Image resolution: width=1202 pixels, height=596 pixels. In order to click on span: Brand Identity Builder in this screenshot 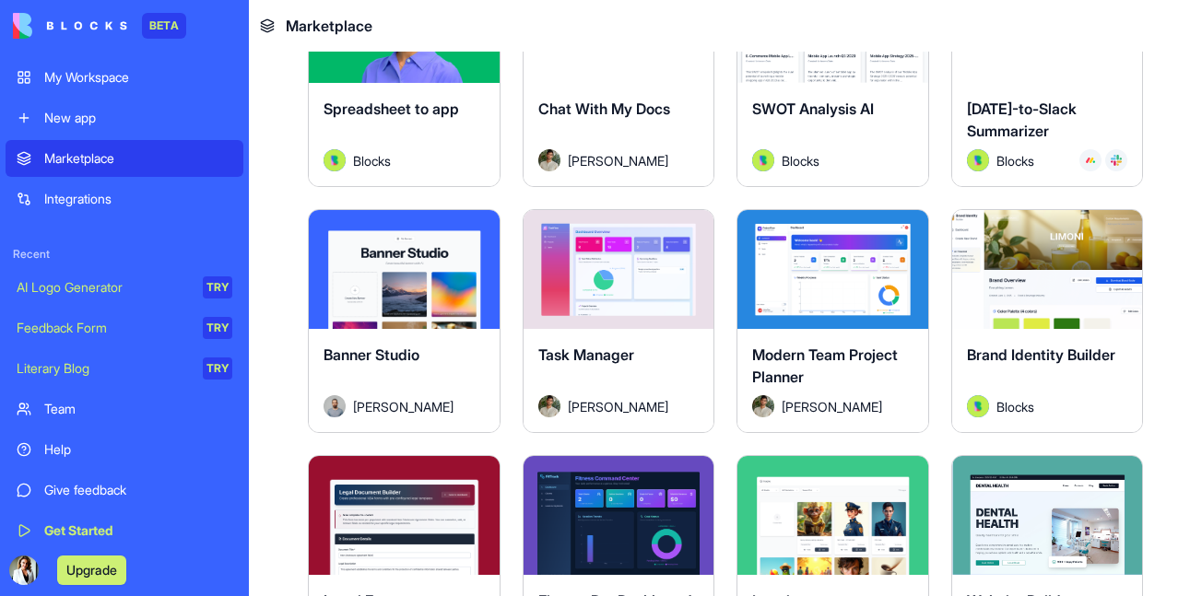, I will do `click(1041, 355)`.